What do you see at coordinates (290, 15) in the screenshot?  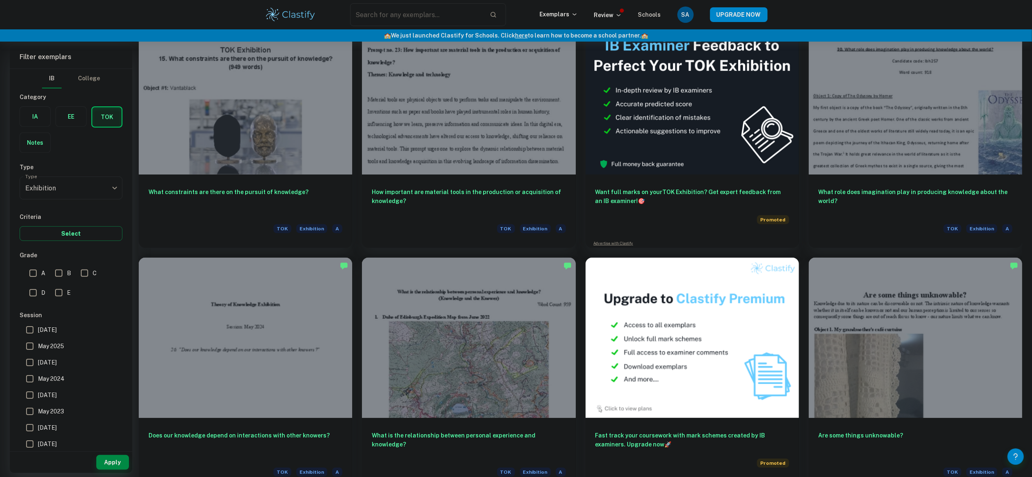 I see `img: Clastify logo` at bounding box center [290, 15].